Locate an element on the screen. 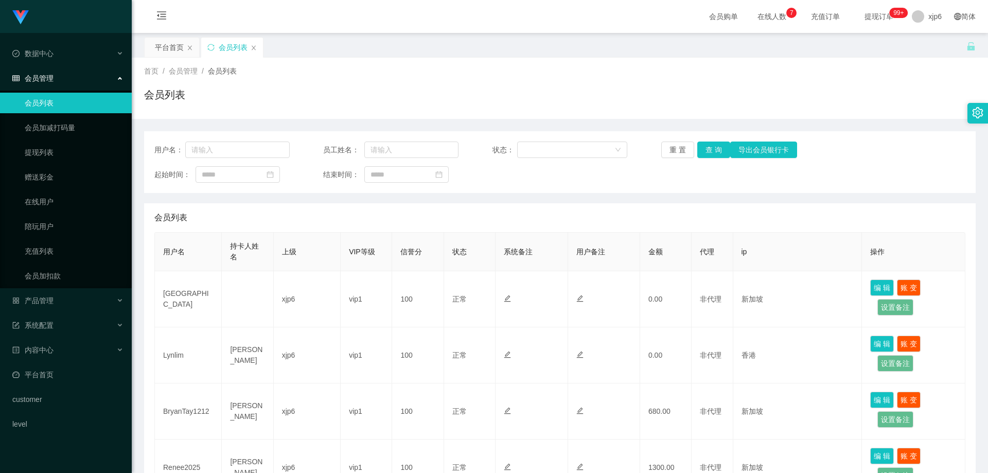 This screenshot has width=988, height=473. span: 操作 is located at coordinates (877, 252).